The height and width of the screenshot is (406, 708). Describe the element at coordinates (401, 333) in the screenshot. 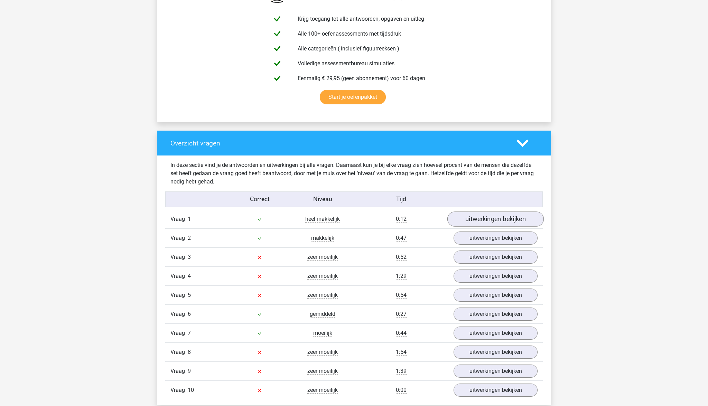

I see `span: 0:44` at that location.